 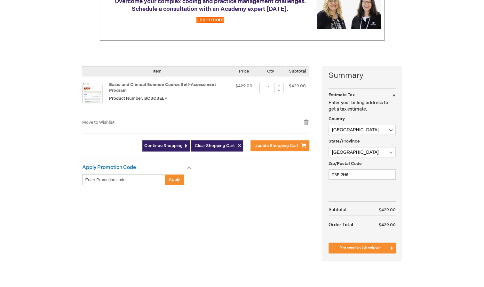 I want to click on a: Continue Shopping, so click(x=166, y=146).